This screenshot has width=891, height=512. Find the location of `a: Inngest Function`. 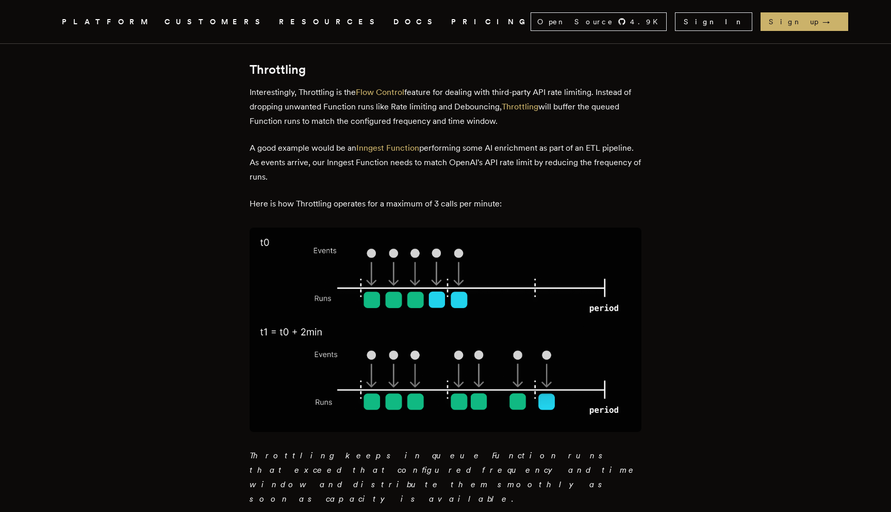

a: Inngest Function is located at coordinates (388, 147).